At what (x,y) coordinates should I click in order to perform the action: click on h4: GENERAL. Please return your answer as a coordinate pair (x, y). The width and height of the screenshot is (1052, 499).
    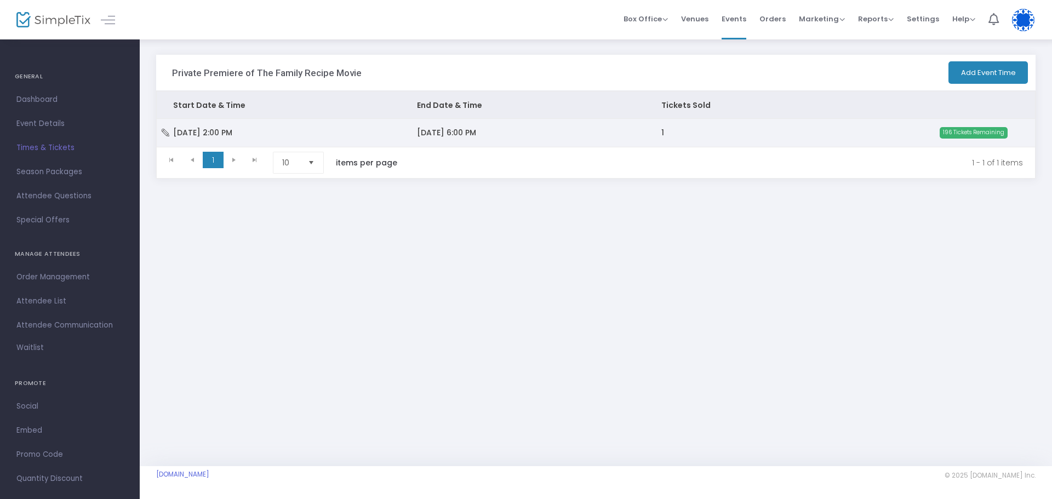
    Looking at the image, I should click on (70, 77).